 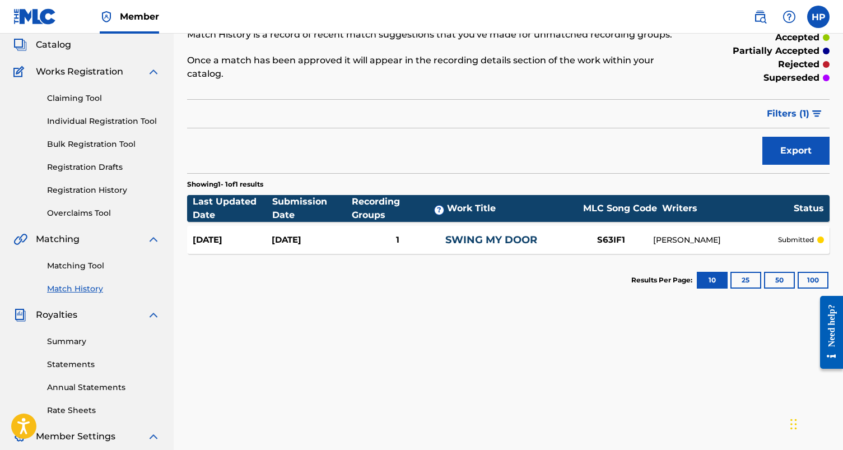 I want to click on div: Chat Widget, so click(x=815, y=423).